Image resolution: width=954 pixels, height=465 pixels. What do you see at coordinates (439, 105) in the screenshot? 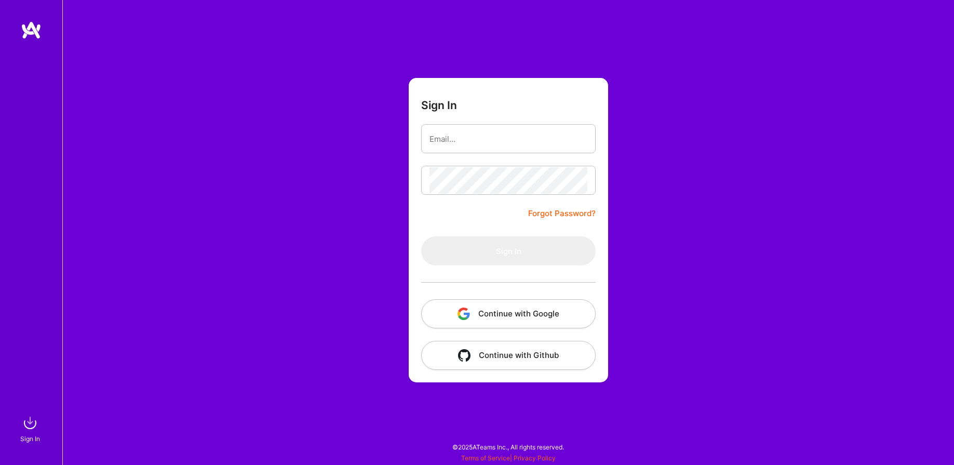
I see `h3: Sign In` at bounding box center [439, 105].